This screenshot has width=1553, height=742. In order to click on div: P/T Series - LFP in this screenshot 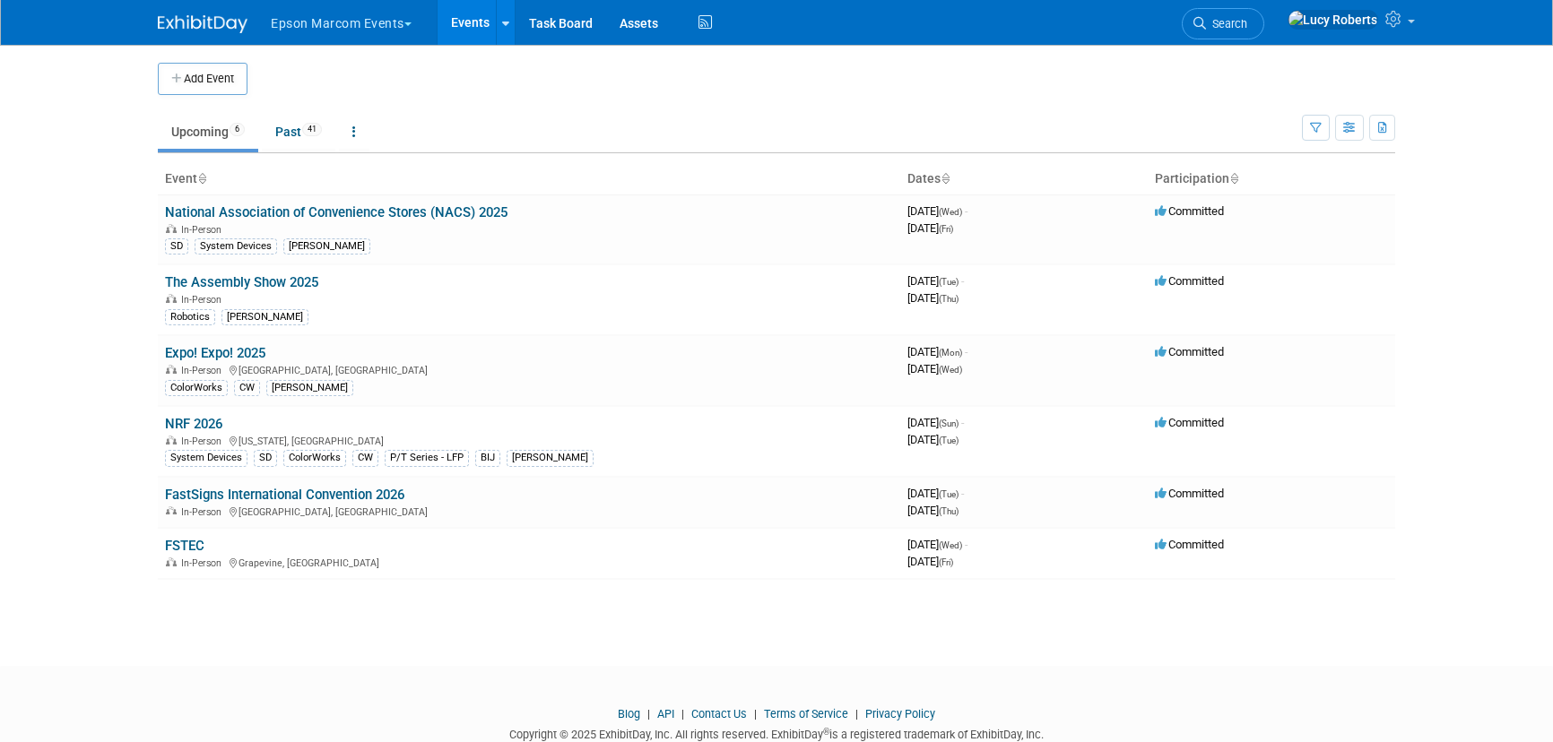, I will do `click(427, 458)`.